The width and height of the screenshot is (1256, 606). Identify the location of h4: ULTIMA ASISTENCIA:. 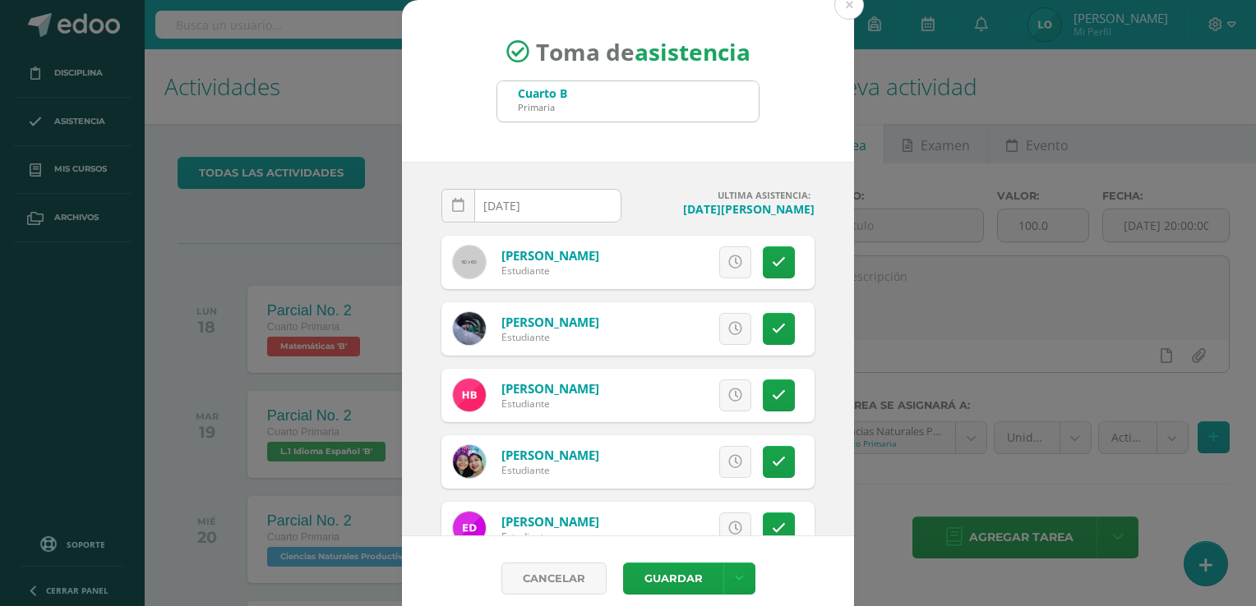
(724, 195).